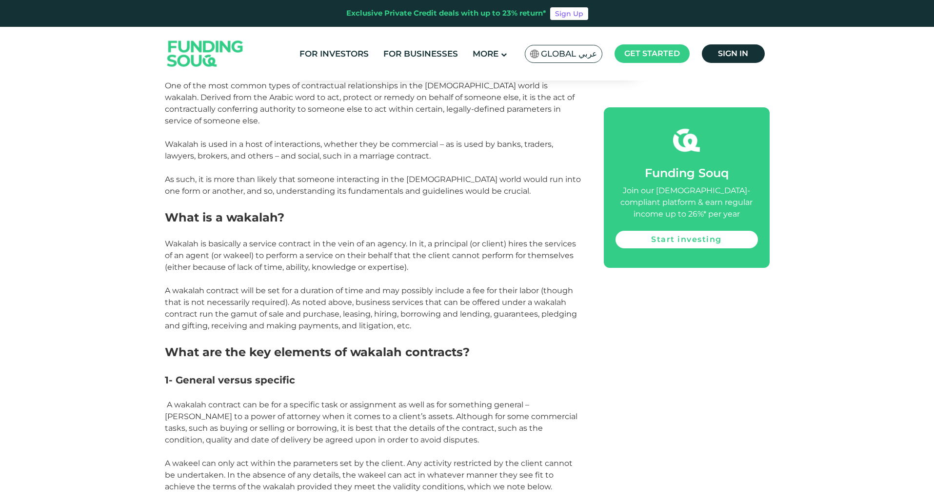 The height and width of the screenshot is (503, 934). What do you see at coordinates (334, 54) in the screenshot?
I see `a: For Investors` at bounding box center [334, 54].